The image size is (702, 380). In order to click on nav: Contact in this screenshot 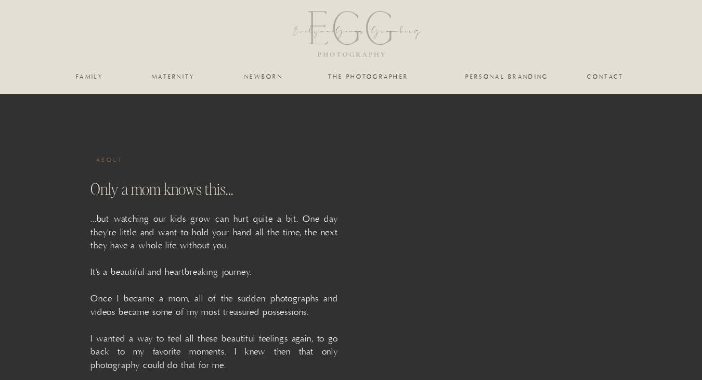, I will do `click(606, 76)`.